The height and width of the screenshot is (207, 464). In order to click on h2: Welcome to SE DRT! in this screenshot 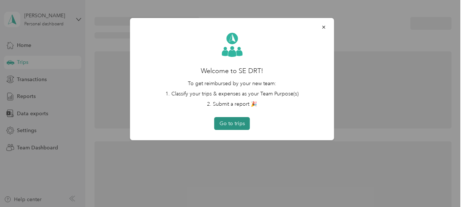, I will do `click(232, 71)`.